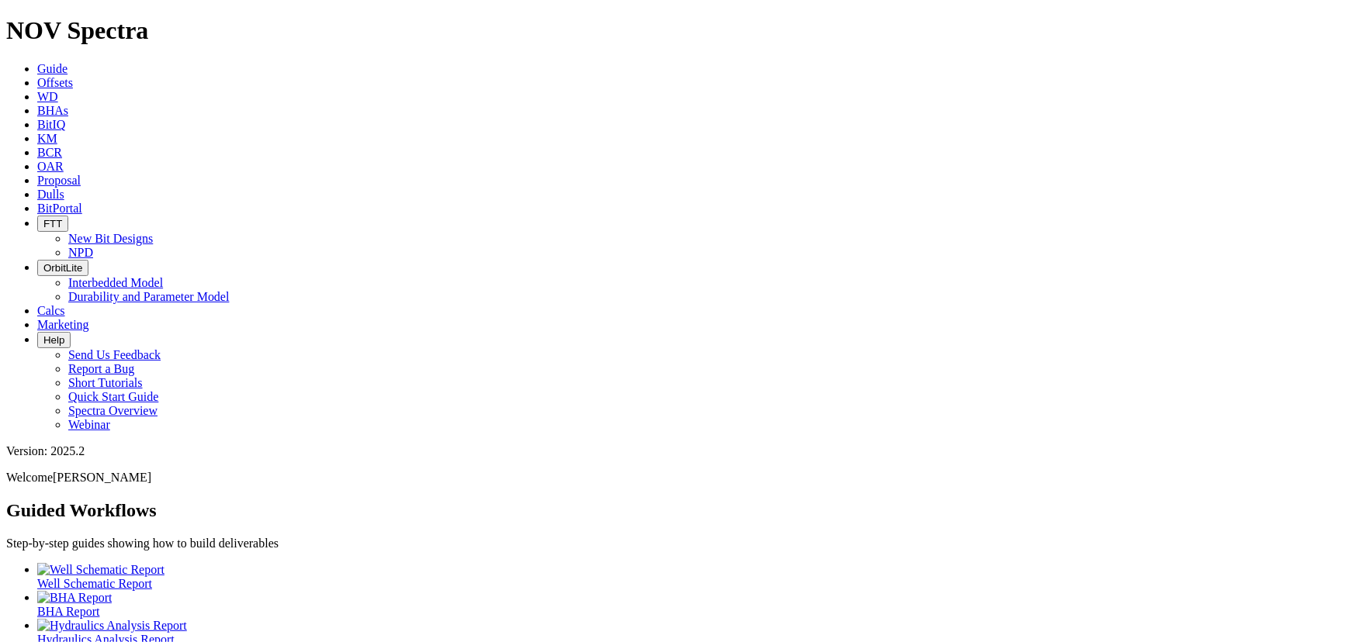 Image resolution: width=1354 pixels, height=642 pixels. Describe the element at coordinates (59, 180) in the screenshot. I see `a: Proposal` at that location.